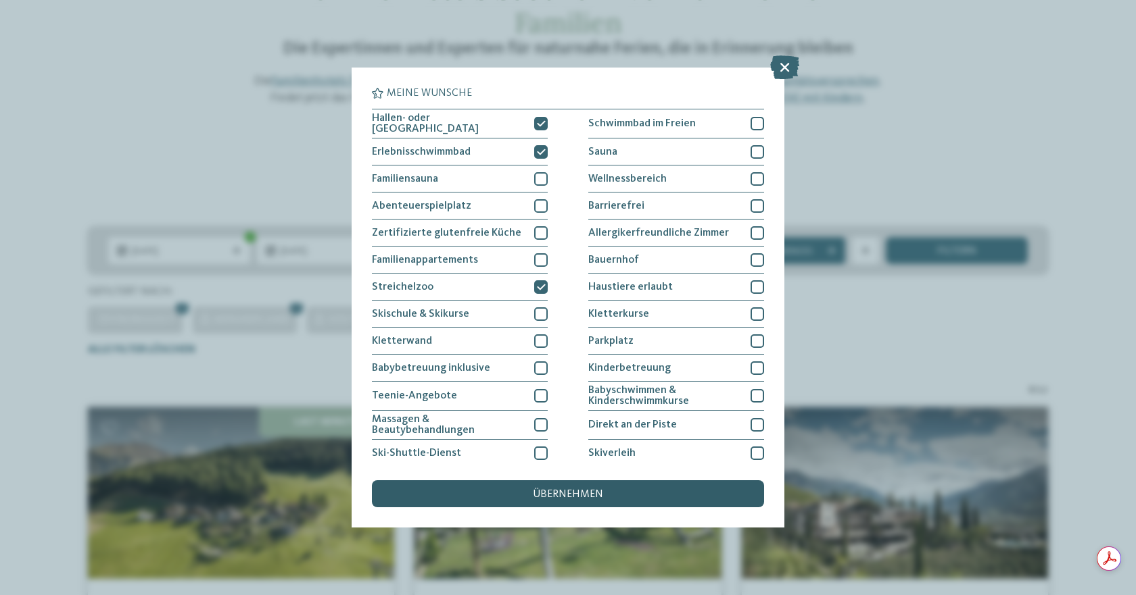 The width and height of the screenshot is (1136, 595). I want to click on span: Streichelzoo, so click(402, 287).